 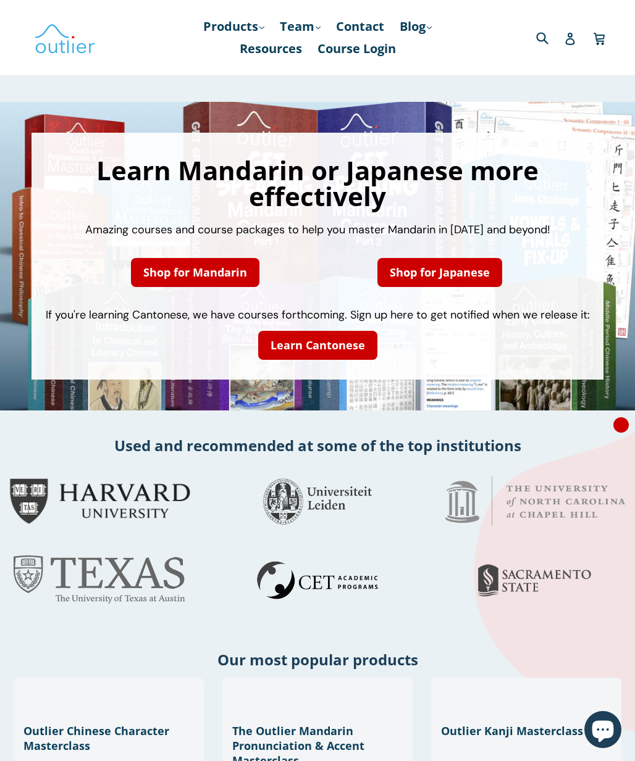 What do you see at coordinates (317, 183) in the screenshot?
I see `h1: Learn Mandarin or Japanese more effectively` at bounding box center [317, 183].